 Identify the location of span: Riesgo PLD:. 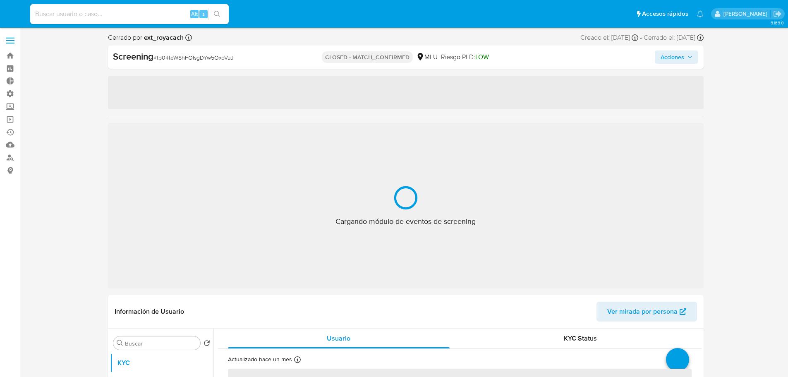
(465, 57).